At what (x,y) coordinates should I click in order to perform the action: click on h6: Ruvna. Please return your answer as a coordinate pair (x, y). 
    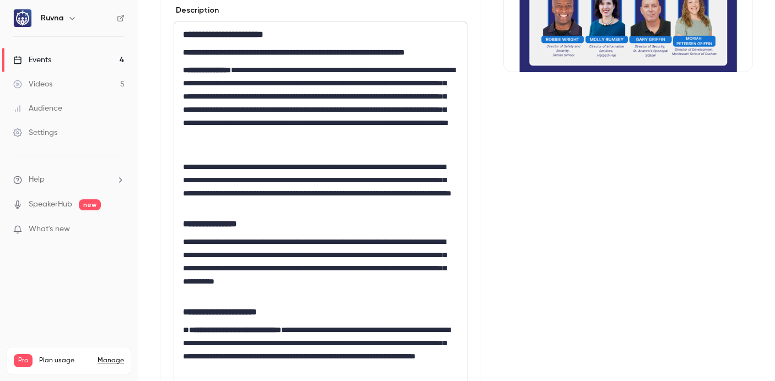
    Looking at the image, I should click on (52, 18).